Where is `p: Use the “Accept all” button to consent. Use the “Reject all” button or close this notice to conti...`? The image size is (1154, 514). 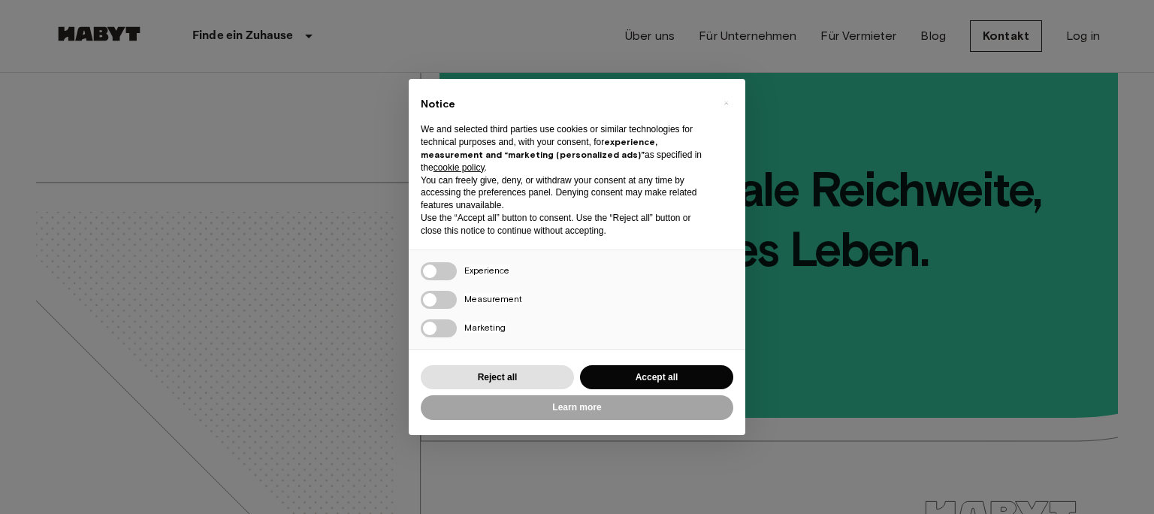 p: Use the “Accept all” button to consent. Use the “Reject all” button or close this notice to conti... is located at coordinates (565, 225).